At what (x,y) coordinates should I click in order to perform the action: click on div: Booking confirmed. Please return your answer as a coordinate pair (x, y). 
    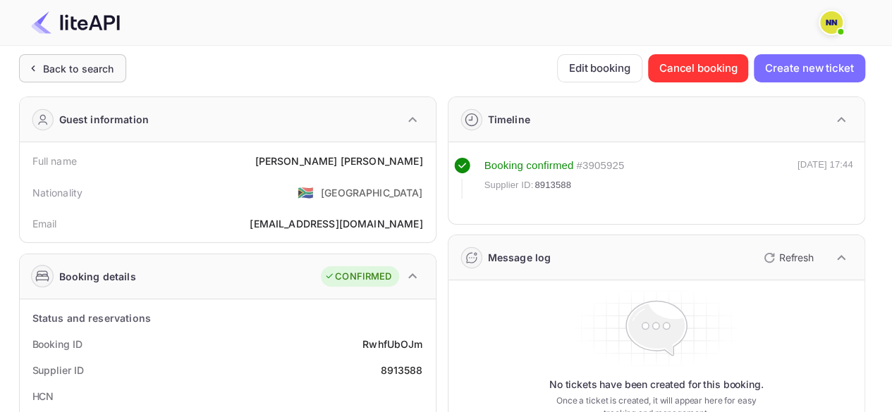
    Looking at the image, I should click on (529, 166).